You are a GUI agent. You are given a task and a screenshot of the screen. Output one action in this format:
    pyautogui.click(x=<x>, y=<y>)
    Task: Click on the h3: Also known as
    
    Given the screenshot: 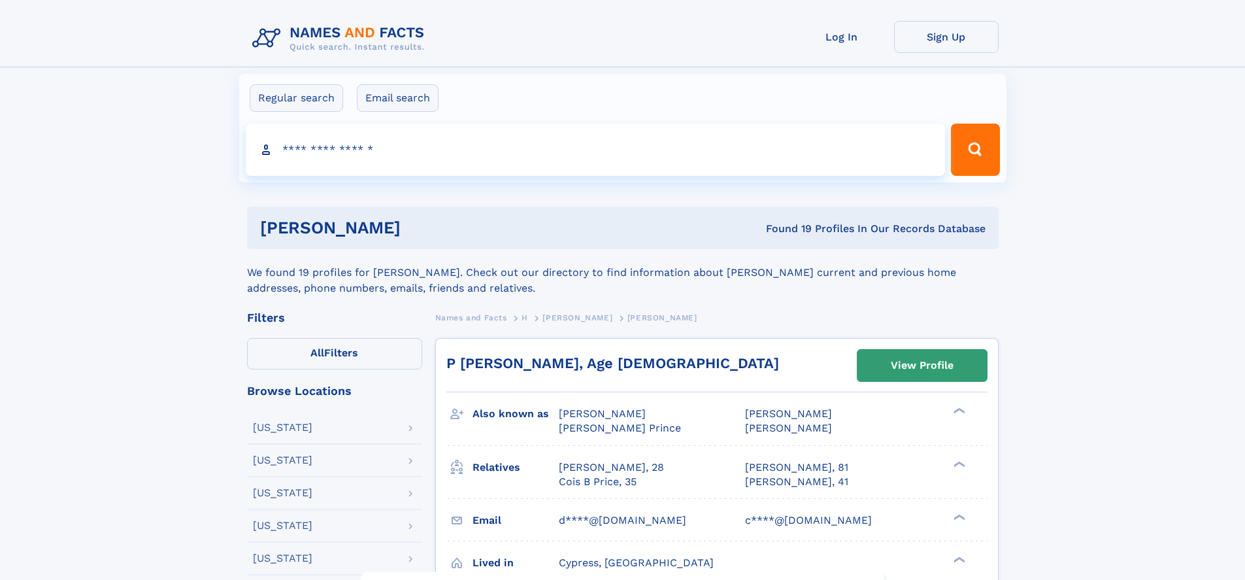 What is the action you would take?
    pyautogui.click(x=516, y=414)
    